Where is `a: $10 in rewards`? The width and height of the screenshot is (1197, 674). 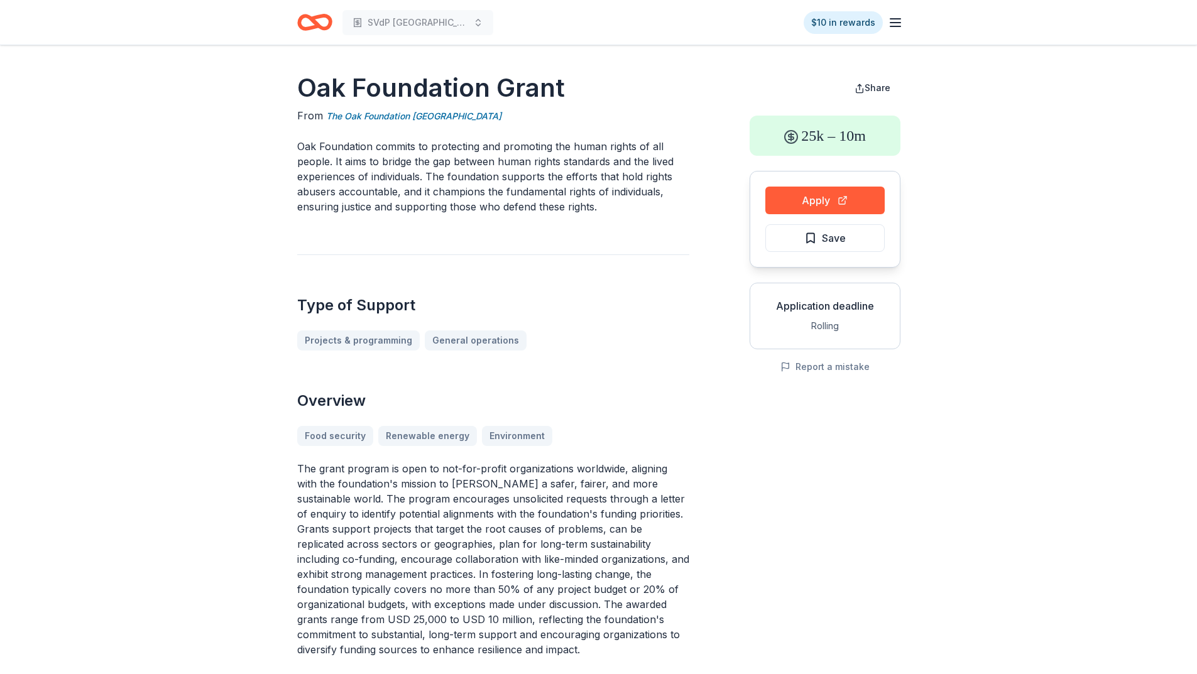
a: $10 in rewards is located at coordinates (843, 23).